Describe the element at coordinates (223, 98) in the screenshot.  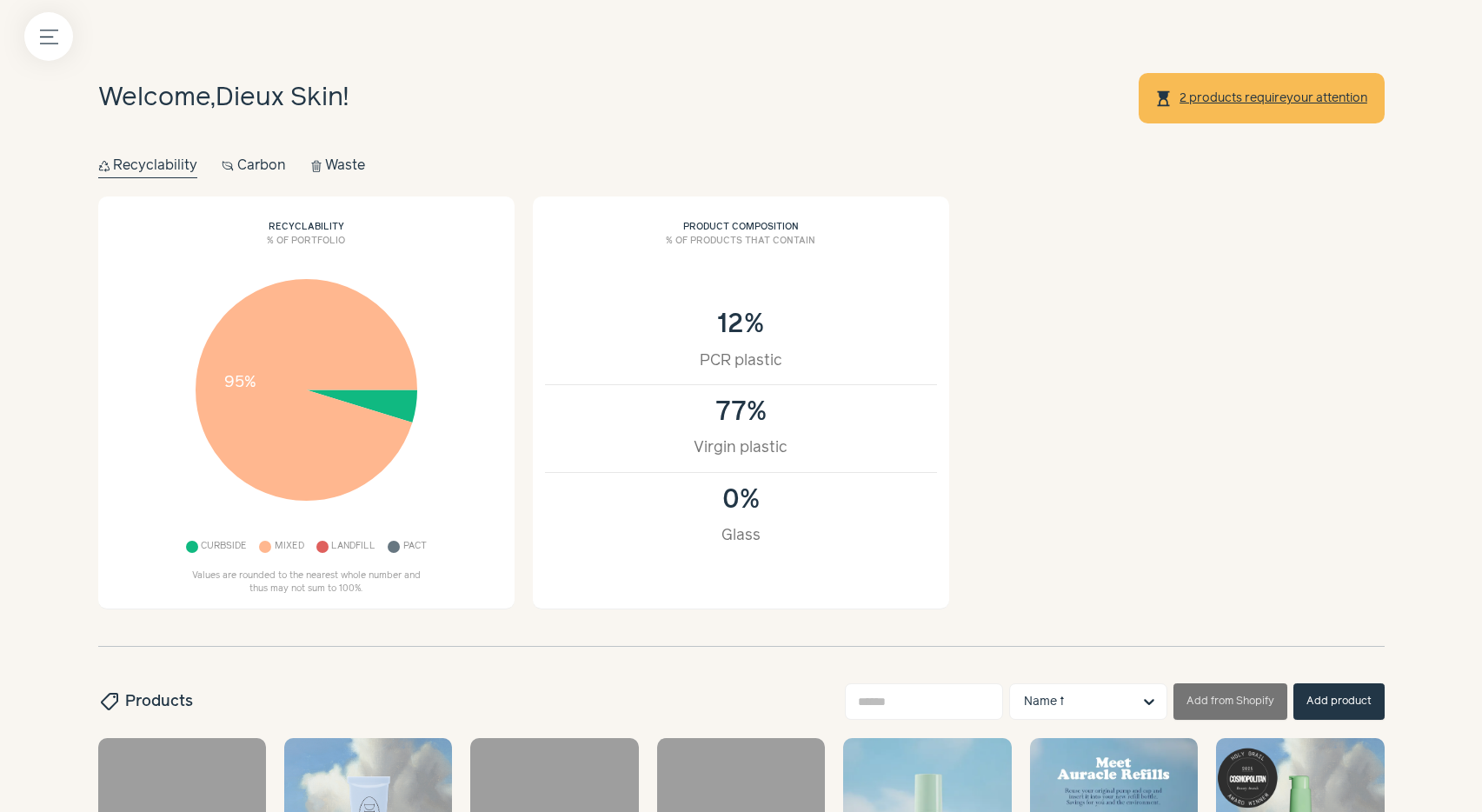
I see `h1: Welcome, !` at that location.